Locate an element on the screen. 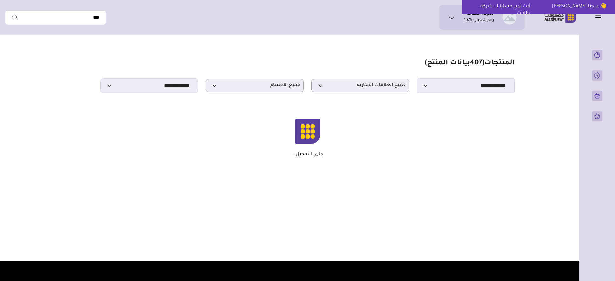 The image size is (615, 281). p: أنت تدير حسابًا لـ : شركة حلقات is located at coordinates (500, 10).